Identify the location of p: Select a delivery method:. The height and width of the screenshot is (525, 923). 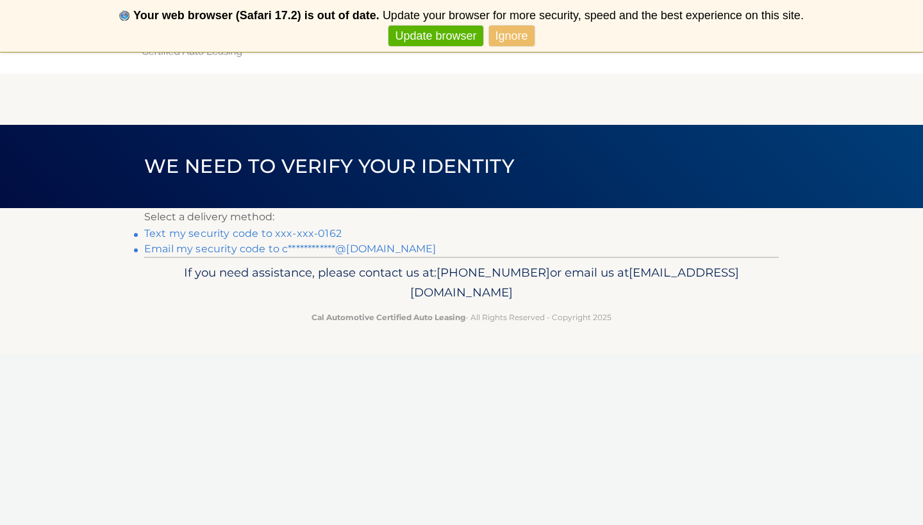
(461, 217).